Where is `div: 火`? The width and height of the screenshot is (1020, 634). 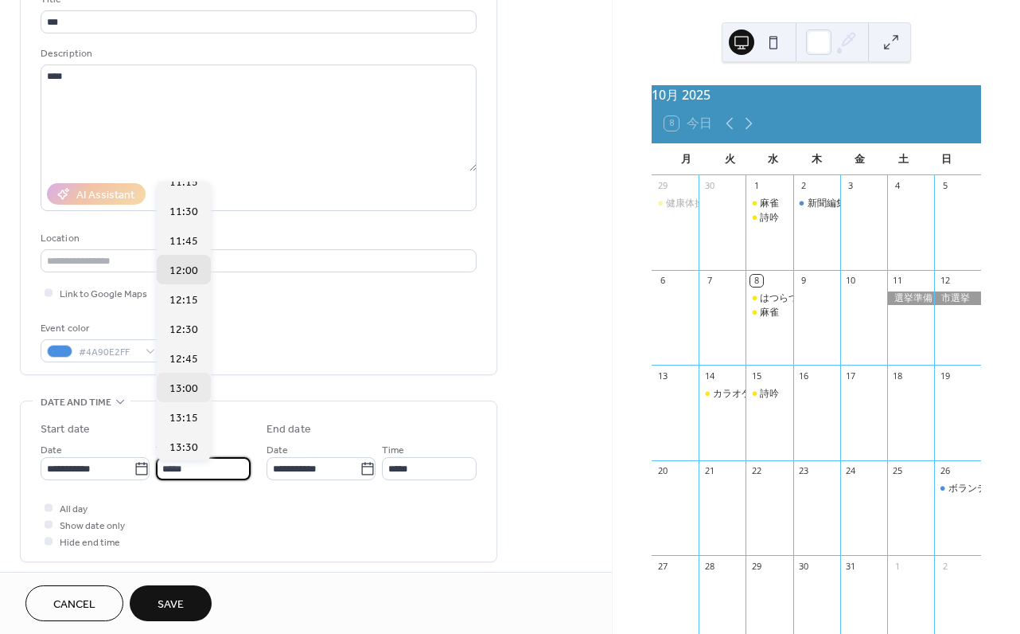
div: 火 is located at coordinates (730, 159).